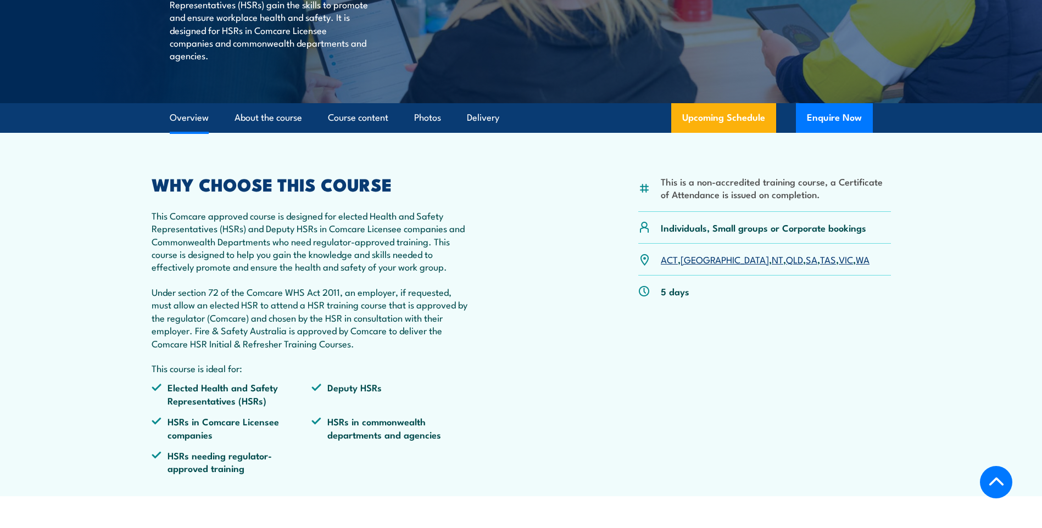  Describe the element at coordinates (811, 259) in the screenshot. I see `a: SA` at that location.